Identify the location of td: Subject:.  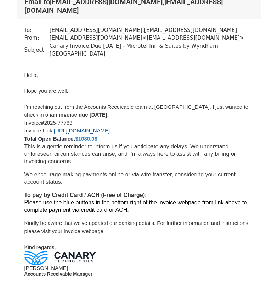
(37, 50).